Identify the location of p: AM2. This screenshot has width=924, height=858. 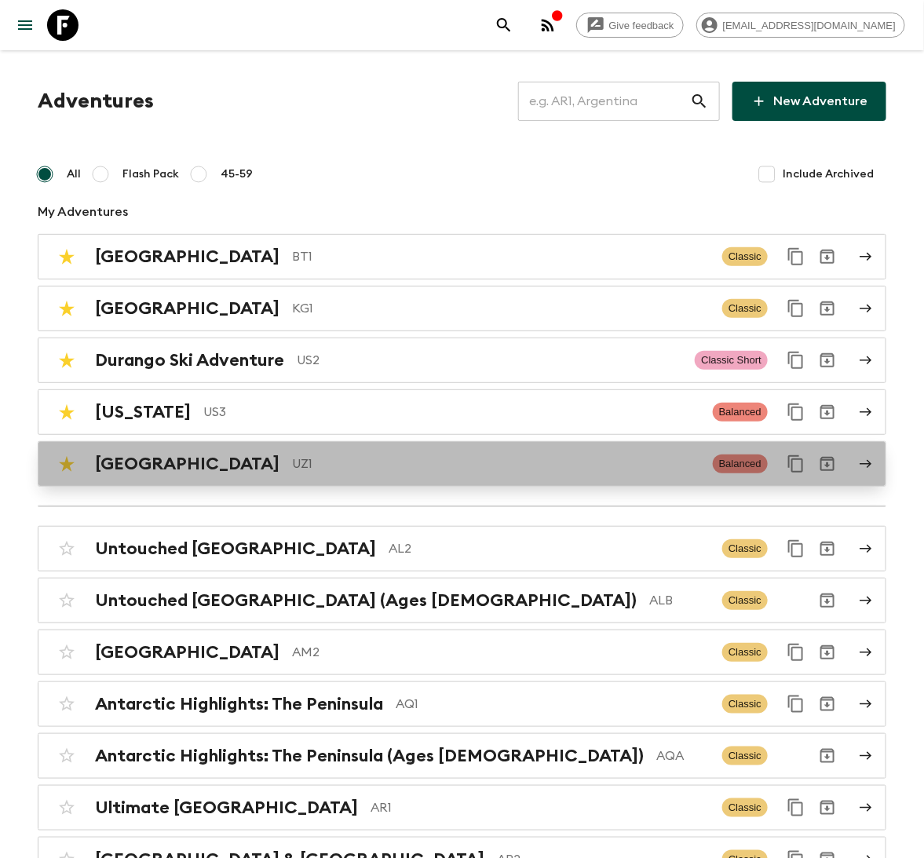
(501, 652).